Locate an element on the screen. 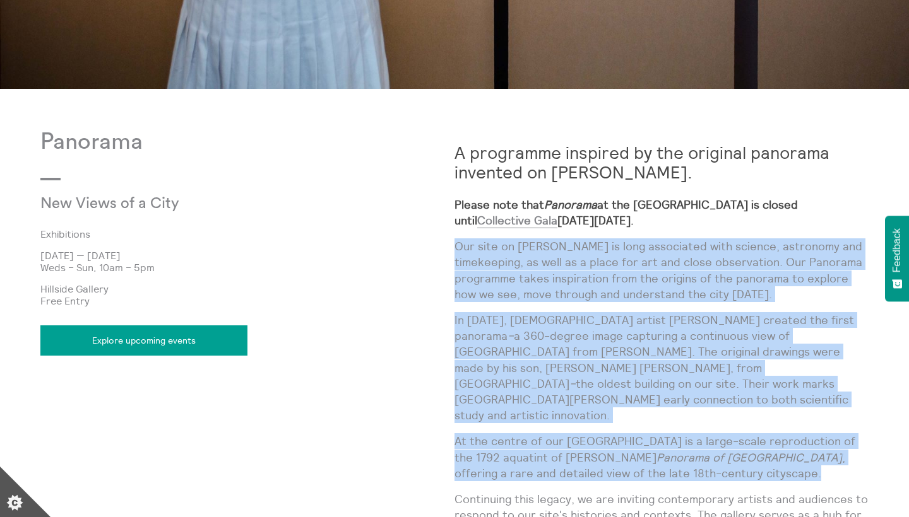 The image size is (909, 517). em: Panorama is located at coordinates (570, 204).